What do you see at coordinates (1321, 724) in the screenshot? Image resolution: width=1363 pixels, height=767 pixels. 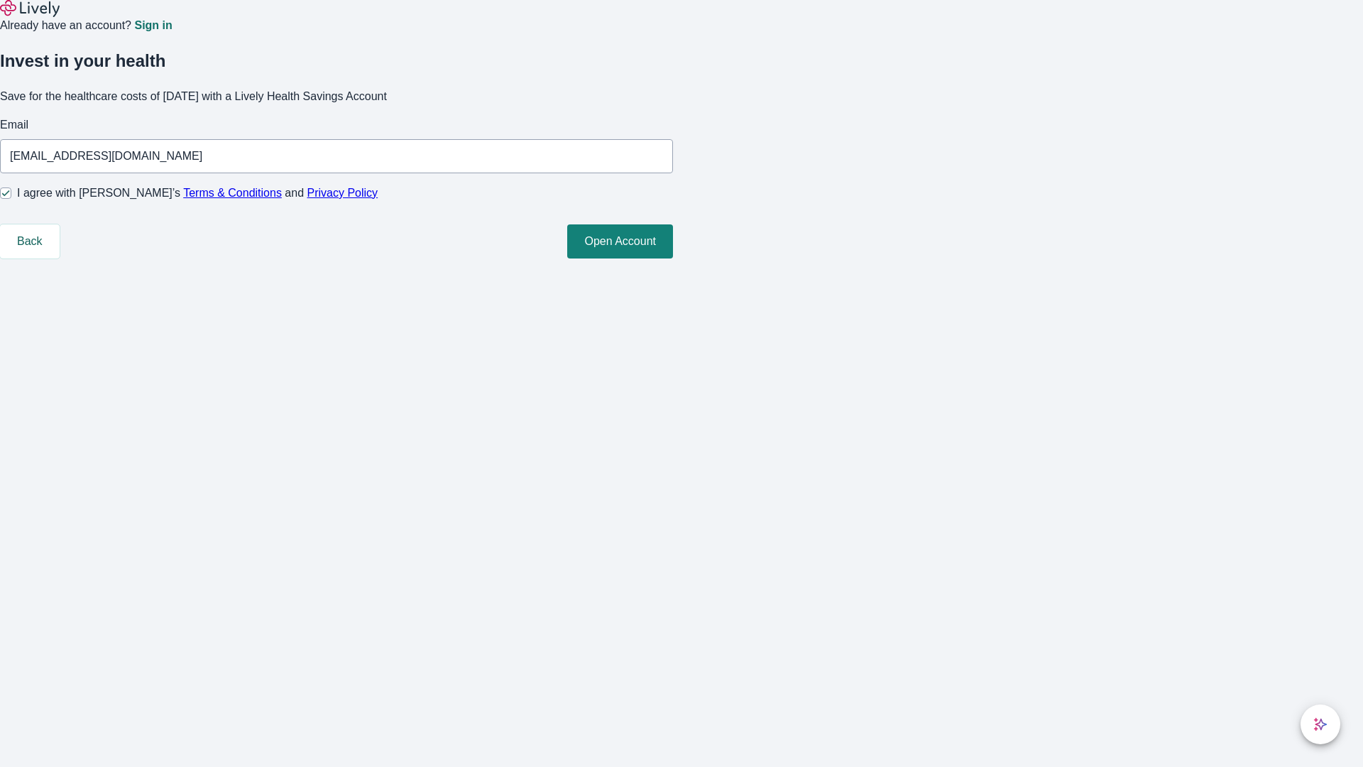 I see `button: chat` at bounding box center [1321, 724].